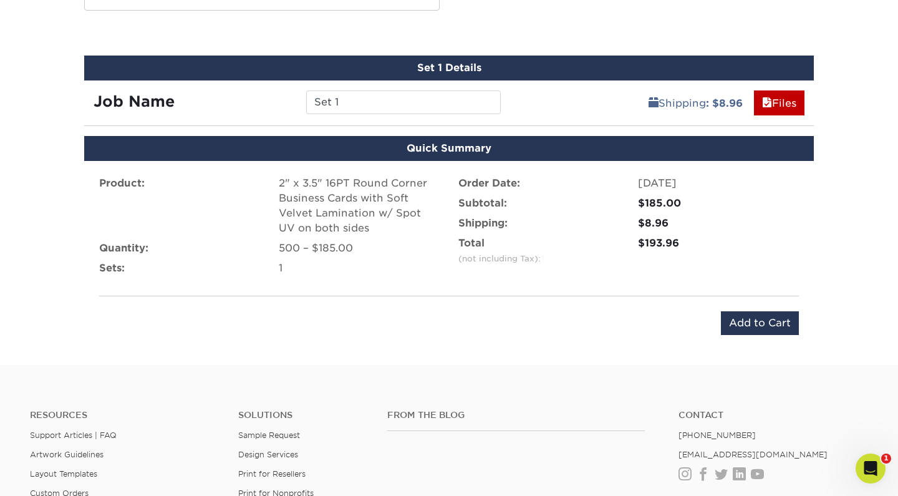  Describe the element at coordinates (886, 458) in the screenshot. I see `span: 1` at that location.